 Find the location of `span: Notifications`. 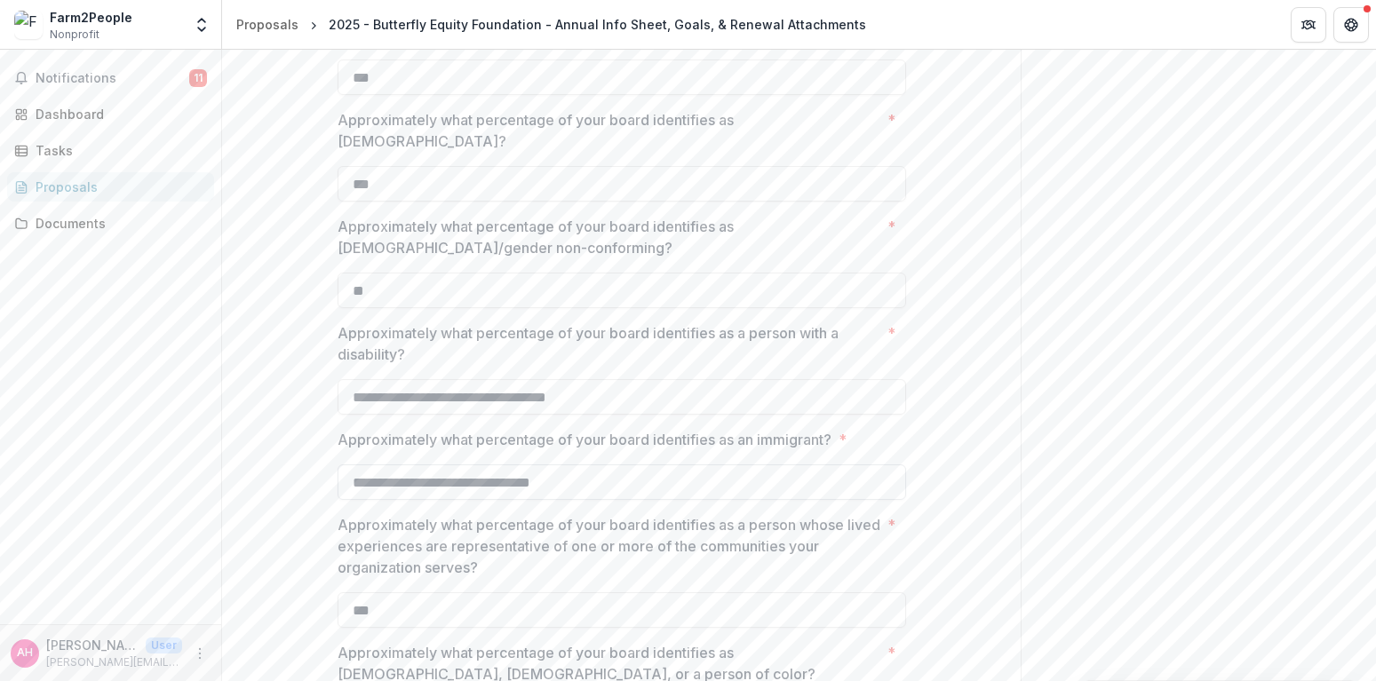

span: Notifications is located at coordinates (112, 78).